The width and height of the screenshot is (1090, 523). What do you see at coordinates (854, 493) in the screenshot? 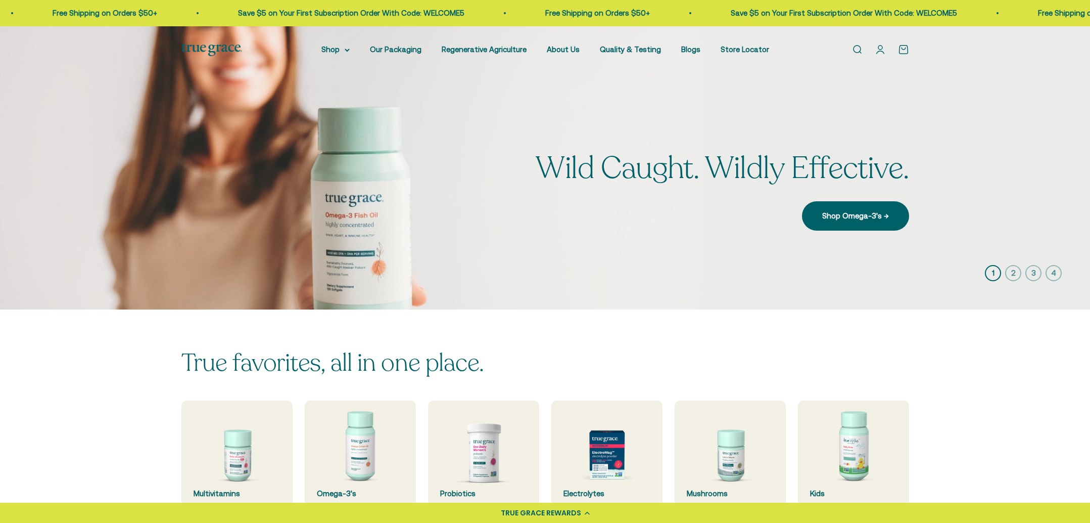
I see `div: Kids` at bounding box center [854, 493].